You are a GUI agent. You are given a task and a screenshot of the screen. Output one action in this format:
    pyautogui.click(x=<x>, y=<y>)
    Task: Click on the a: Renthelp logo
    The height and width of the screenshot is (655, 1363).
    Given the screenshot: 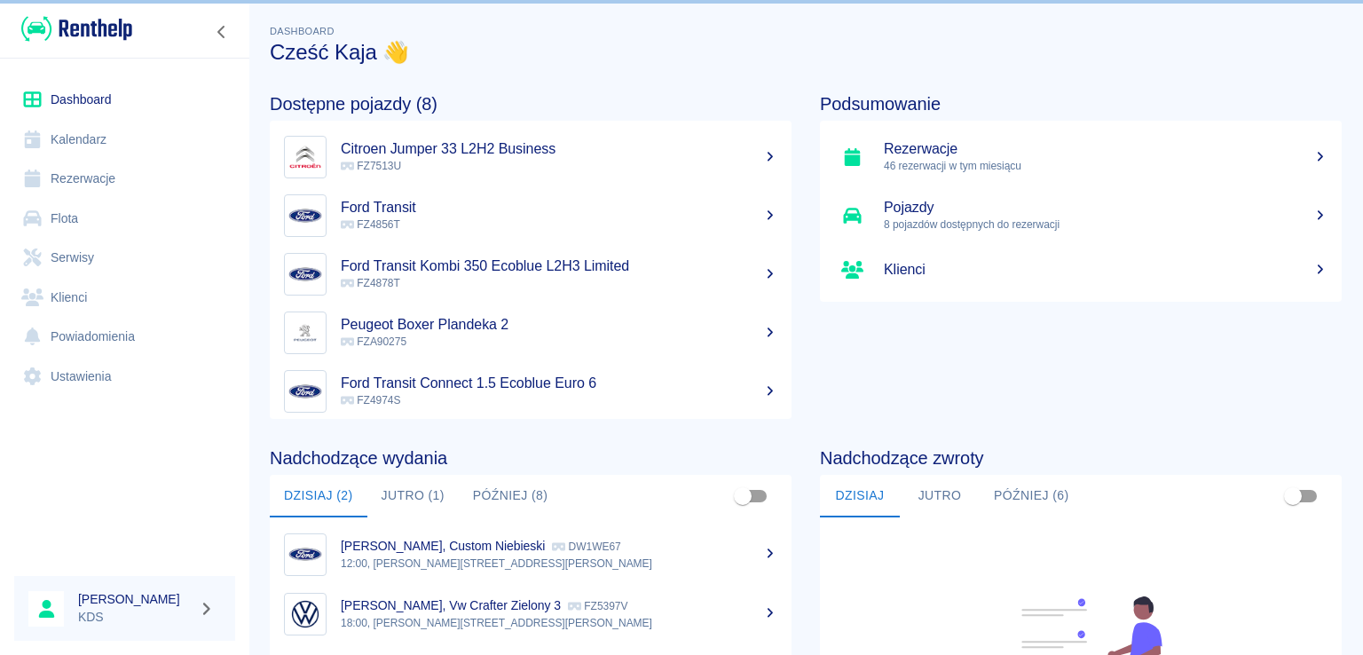 What is the action you would take?
    pyautogui.click(x=73, y=28)
    